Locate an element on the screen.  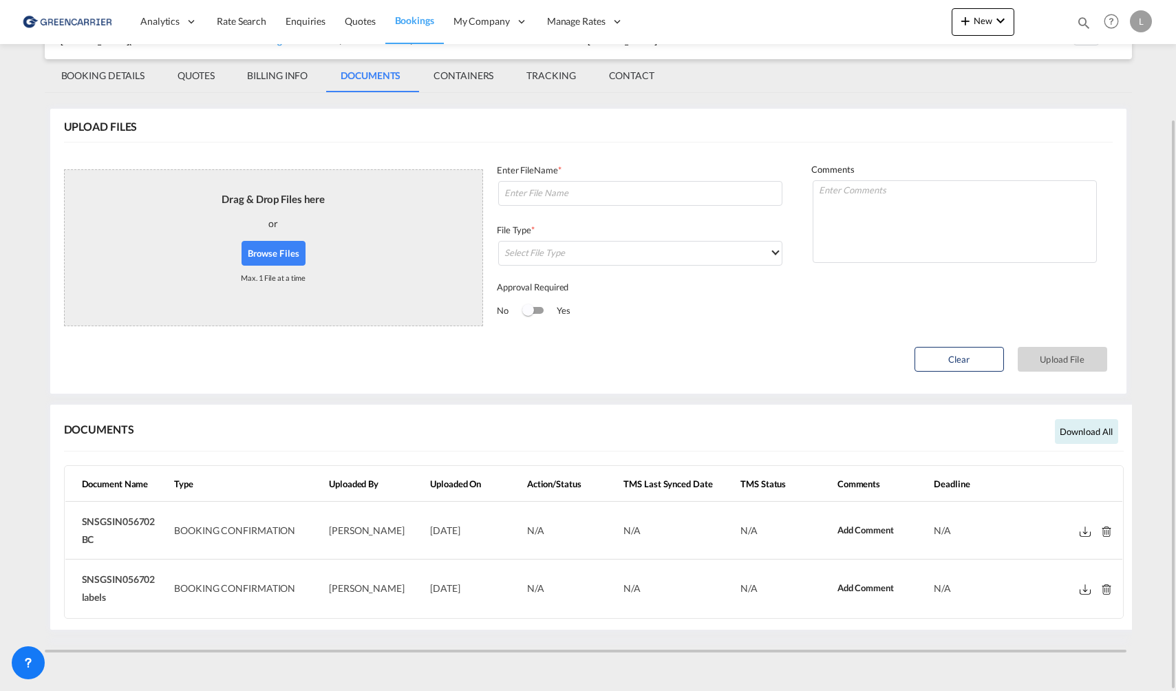
button: Download all is located at coordinates (1087, 432).